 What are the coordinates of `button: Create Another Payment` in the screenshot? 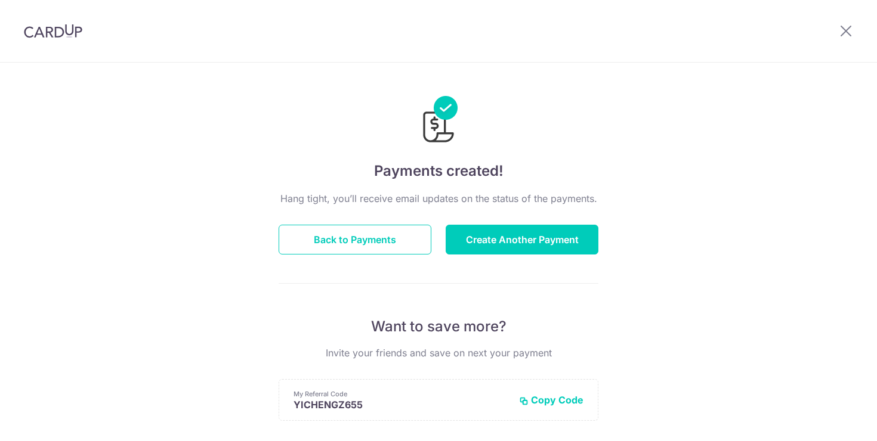 It's located at (522, 240).